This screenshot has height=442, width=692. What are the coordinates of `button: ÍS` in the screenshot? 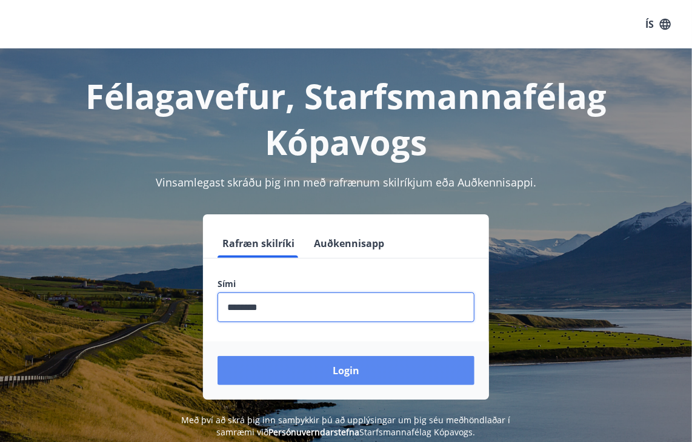 It's located at (658, 24).